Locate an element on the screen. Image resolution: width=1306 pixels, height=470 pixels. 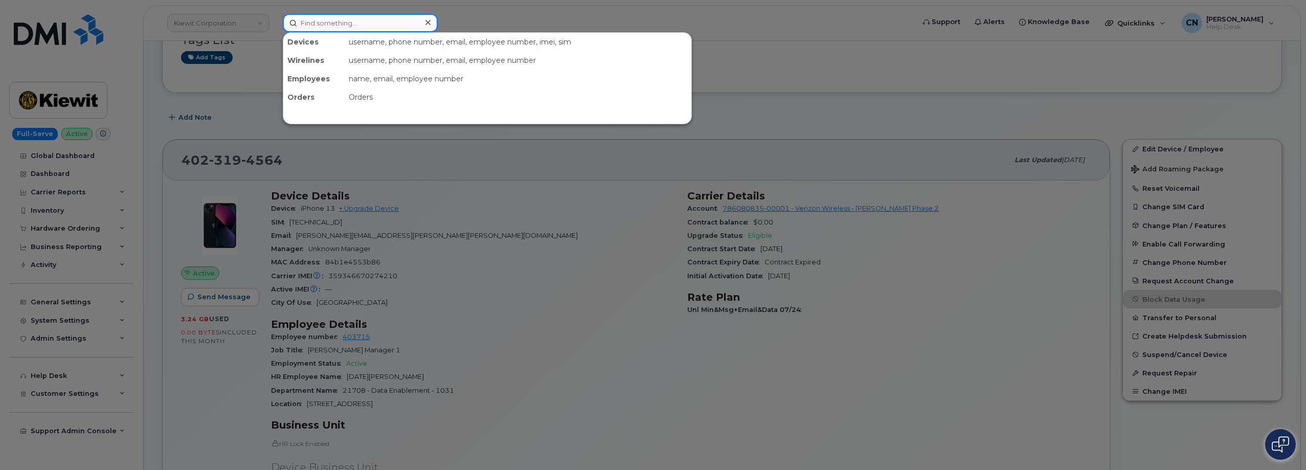
div: username, phone number, email, employee number is located at coordinates (518, 60).